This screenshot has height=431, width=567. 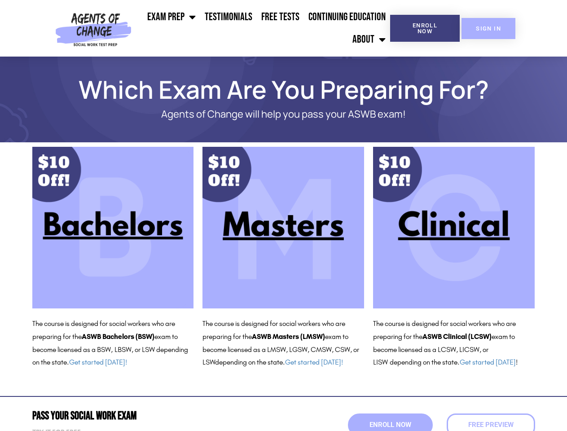 I want to click on span: depending on the state, so click(x=424, y=362).